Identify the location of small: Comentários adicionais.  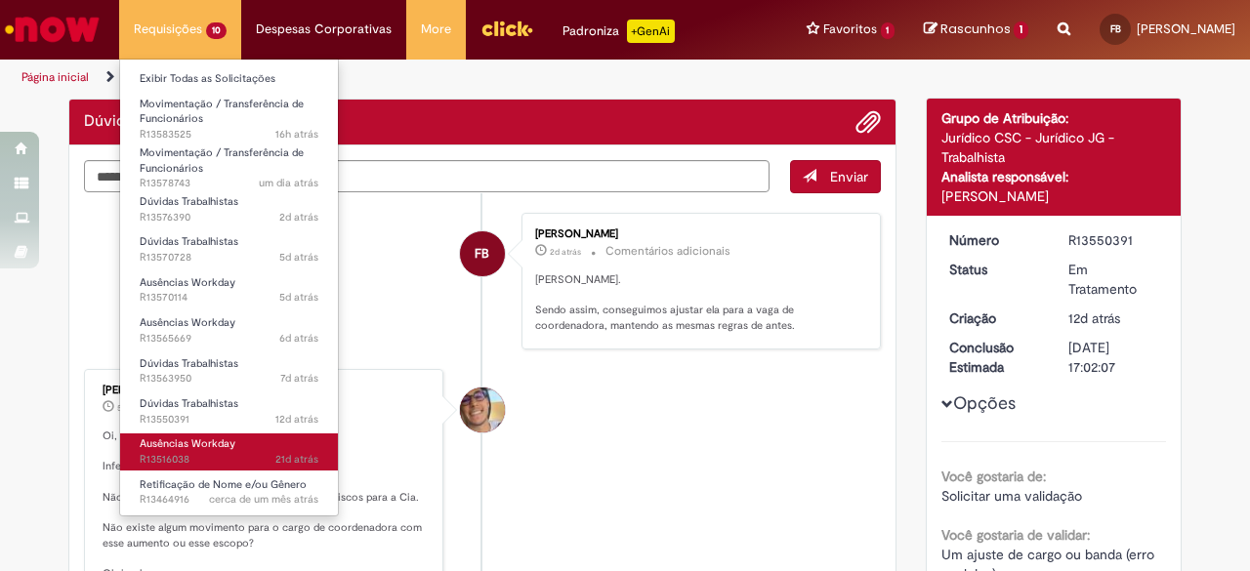
(668, 251).